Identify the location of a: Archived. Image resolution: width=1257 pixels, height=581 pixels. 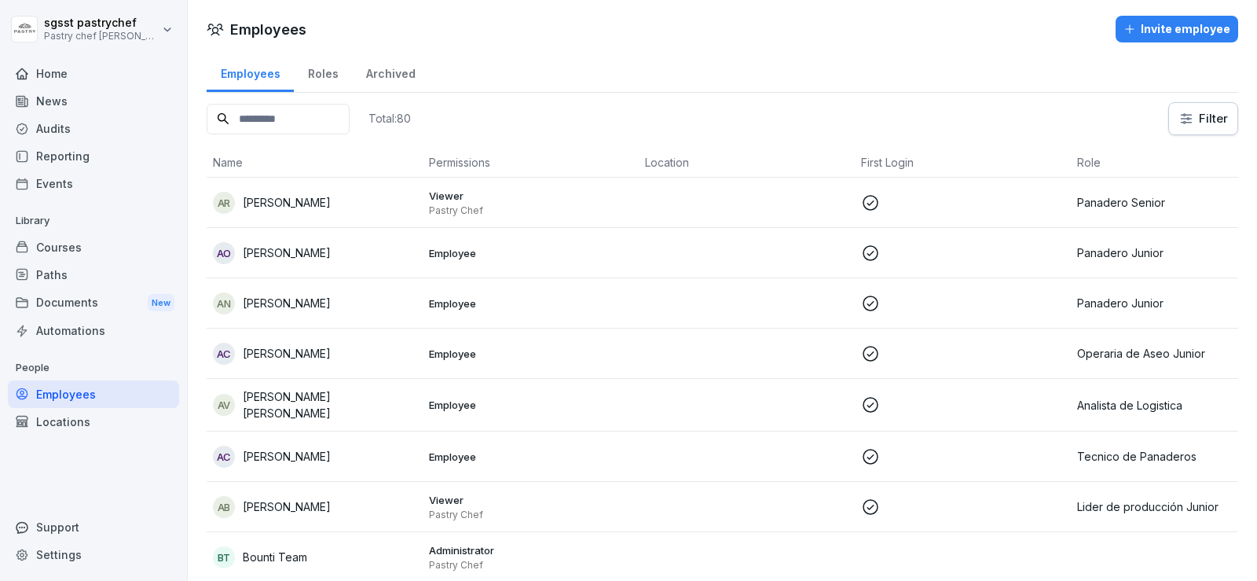
(390, 71).